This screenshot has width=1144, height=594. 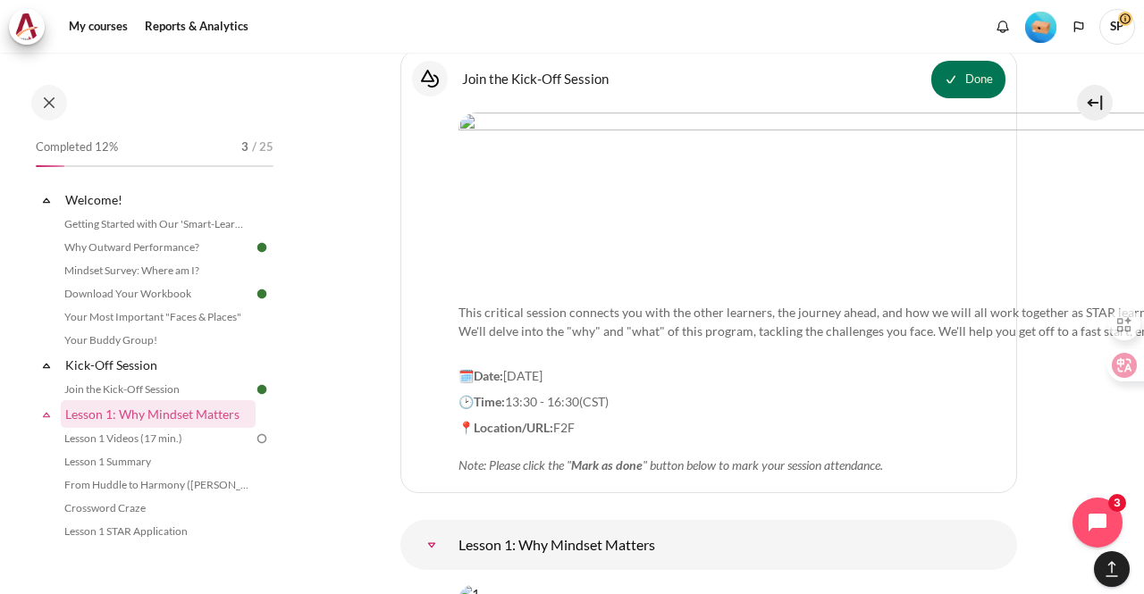 What do you see at coordinates (1112, 569) in the screenshot?
I see `button: [[backtotopbutton]]` at bounding box center [1112, 569].